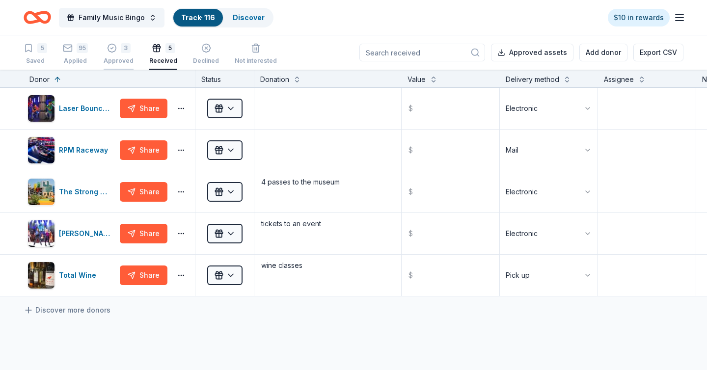 The image size is (707, 370). Describe the element at coordinates (163, 55) in the screenshot. I see `button: 5Received` at that location.